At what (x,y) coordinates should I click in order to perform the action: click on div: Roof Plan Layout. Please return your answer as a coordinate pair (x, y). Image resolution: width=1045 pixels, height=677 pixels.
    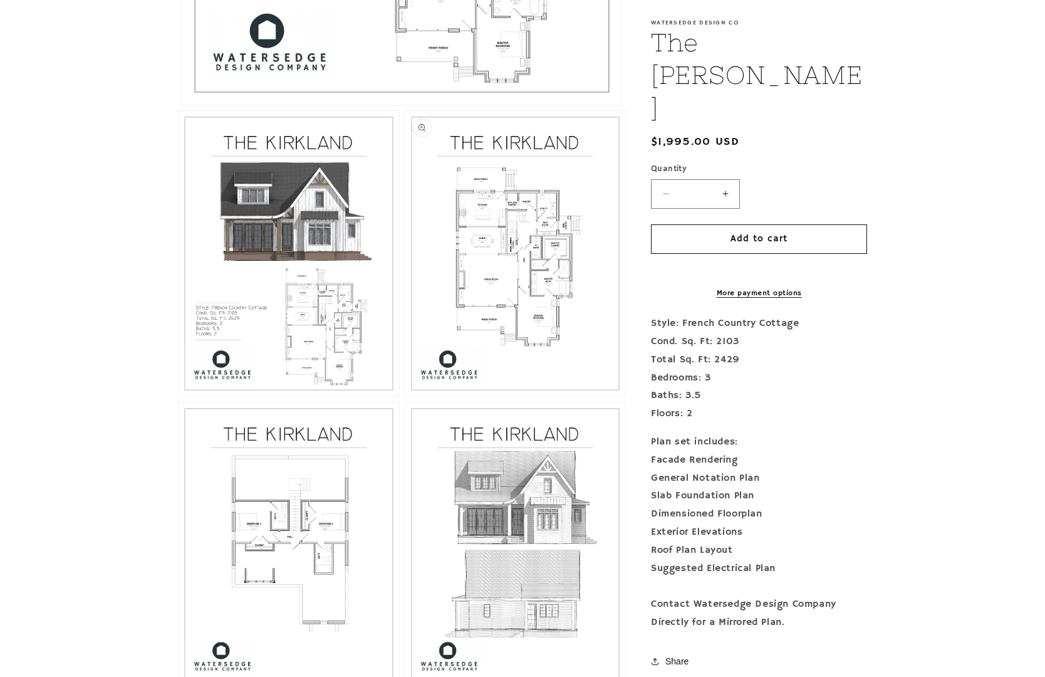
    Looking at the image, I should click on (759, 550).